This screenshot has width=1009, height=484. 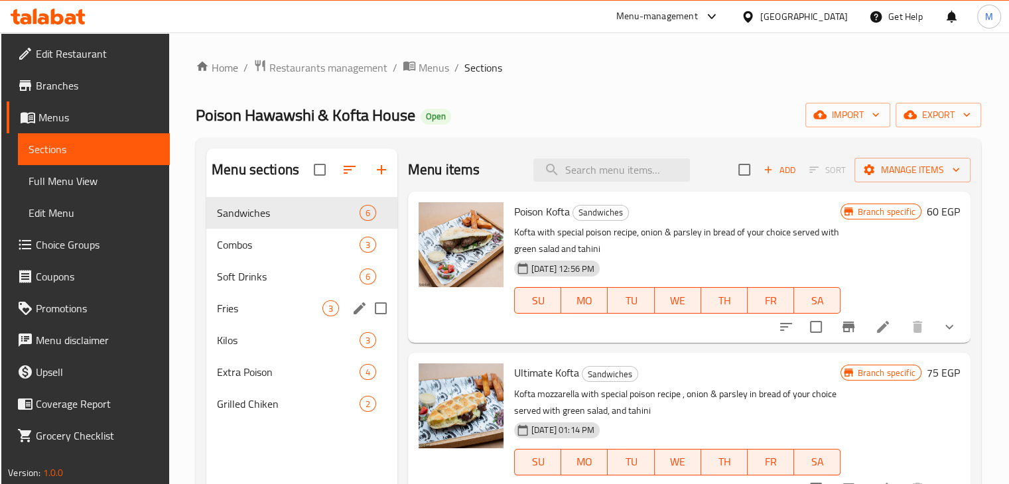 What do you see at coordinates (98, 245) in the screenshot?
I see `span: Choice Groups` at bounding box center [98, 245].